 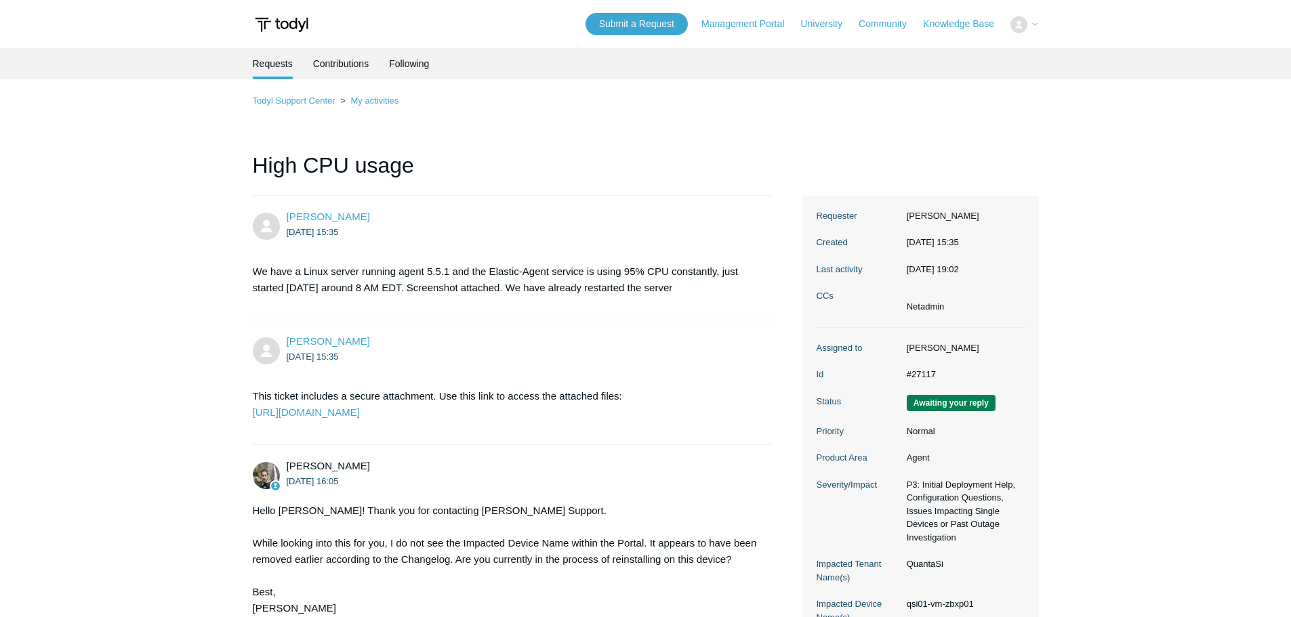 I want to click on a: University, so click(x=827, y=24).